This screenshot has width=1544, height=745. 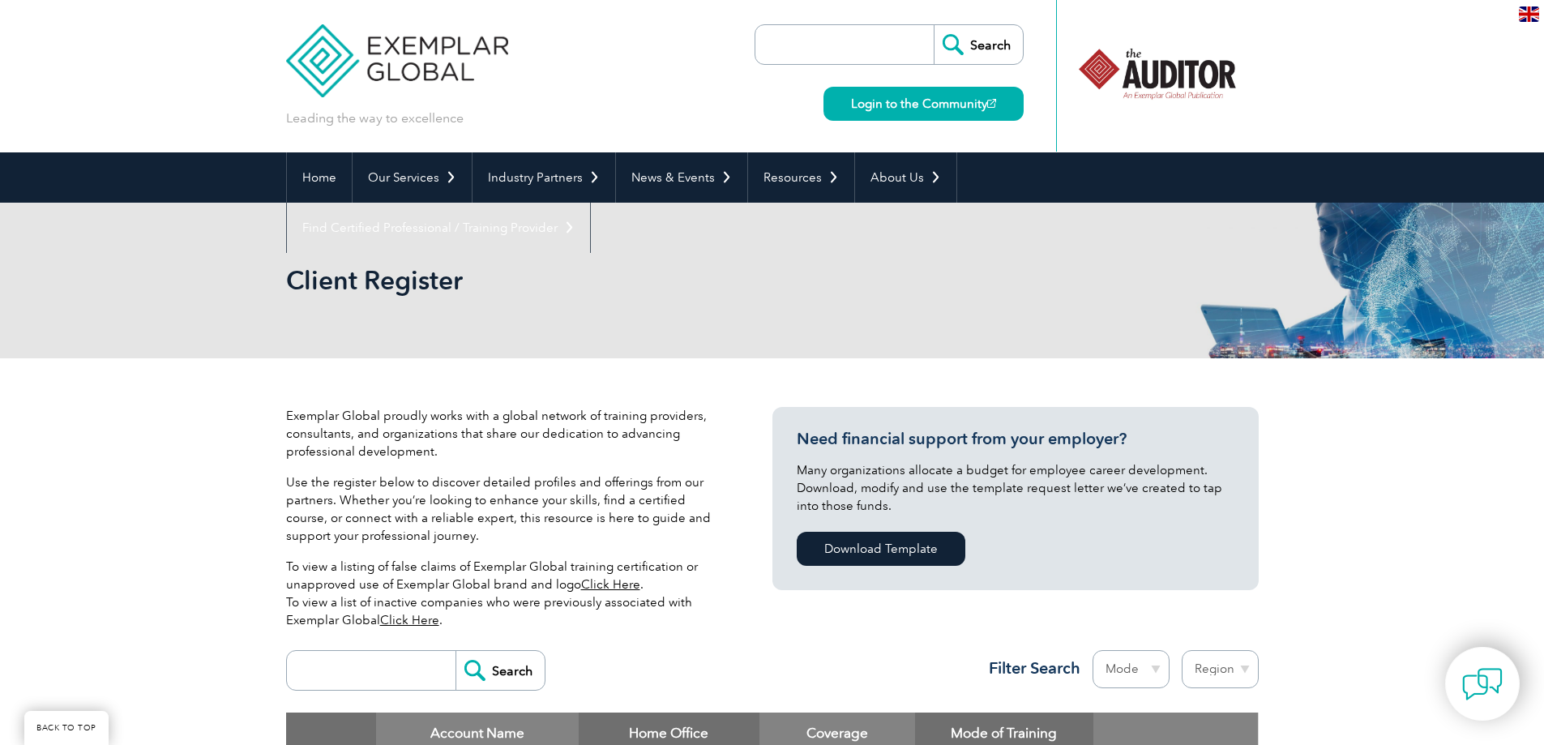 What do you see at coordinates (375, 118) in the screenshot?
I see `p: Leading the way to excellence` at bounding box center [375, 118].